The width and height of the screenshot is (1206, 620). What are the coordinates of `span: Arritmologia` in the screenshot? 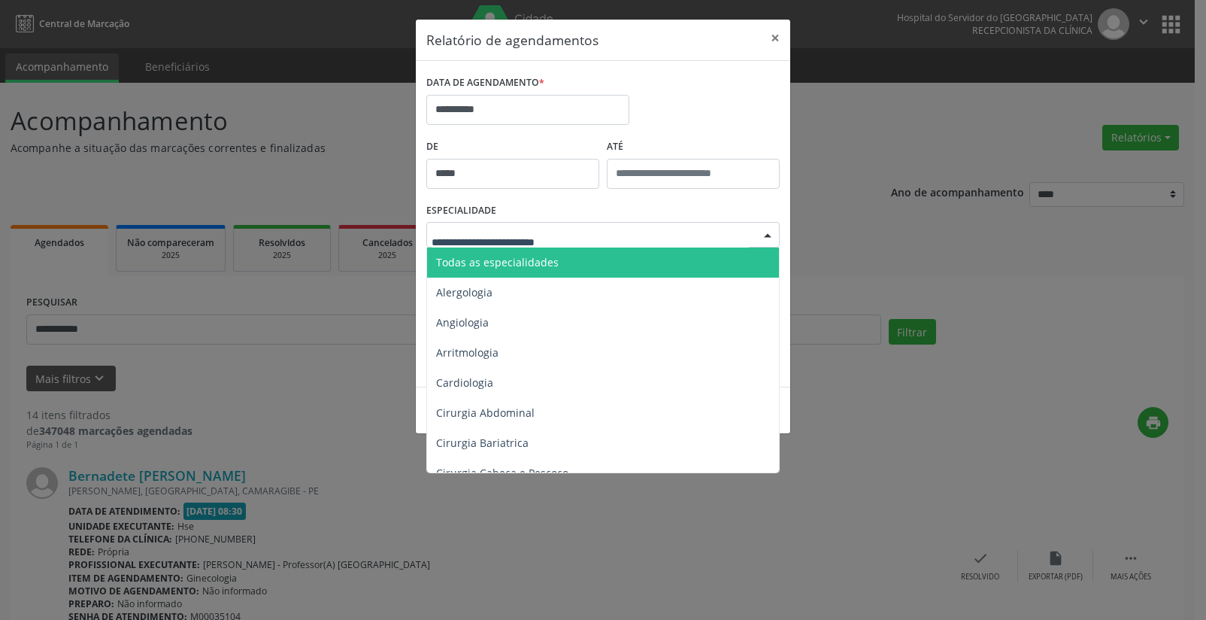 It's located at (467, 352).